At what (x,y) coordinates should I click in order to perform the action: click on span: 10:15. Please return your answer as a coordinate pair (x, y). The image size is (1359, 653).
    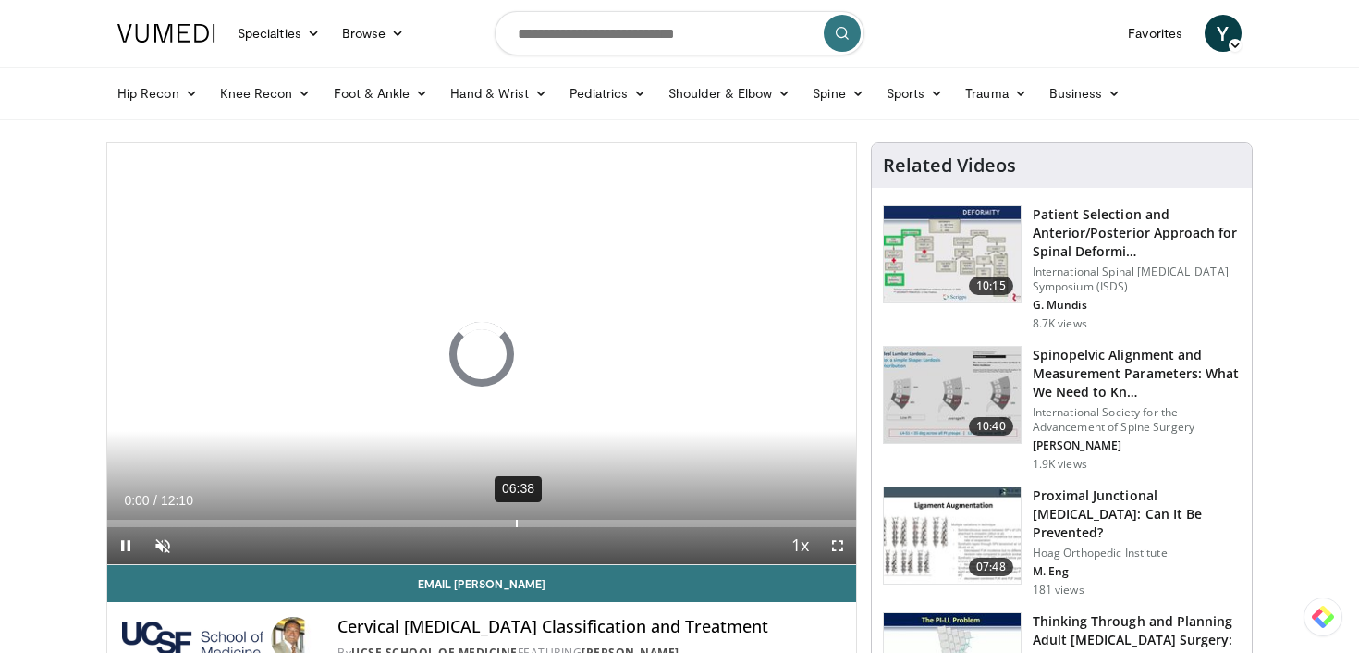
    Looking at the image, I should click on (991, 286).